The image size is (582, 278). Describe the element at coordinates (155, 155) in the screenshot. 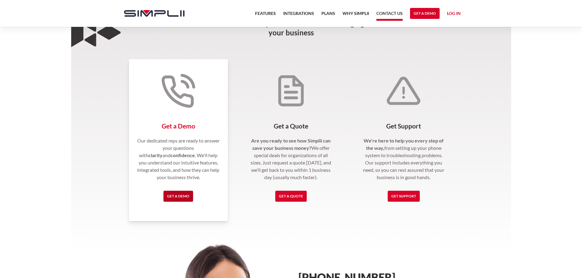

I see `strong: clarity` at that location.